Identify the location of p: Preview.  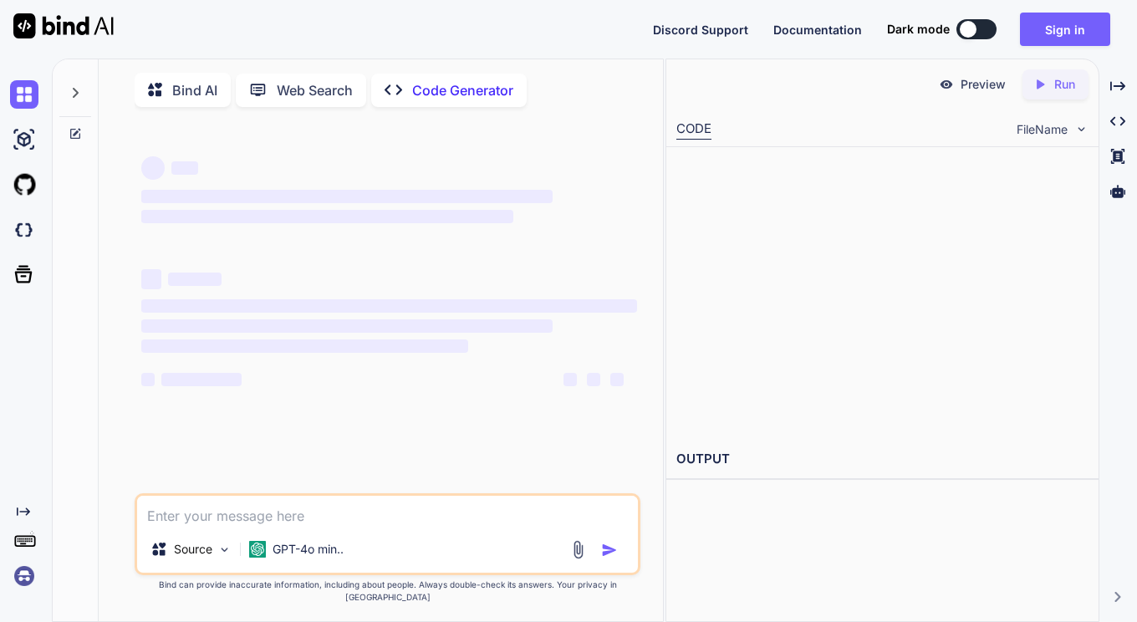
(983, 84).